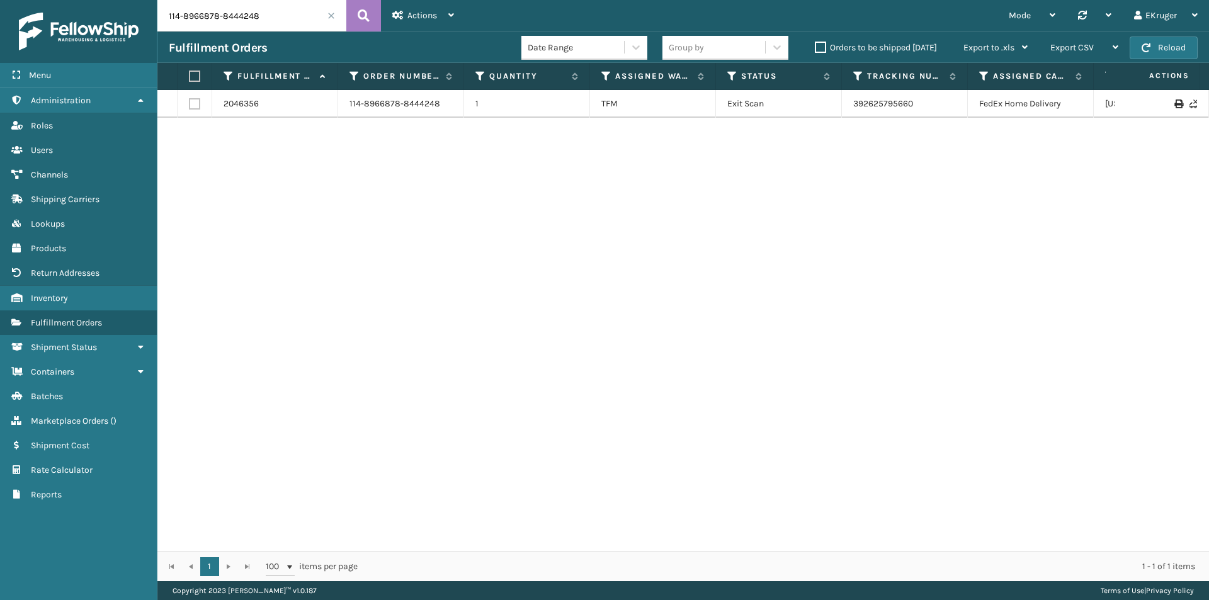  Describe the element at coordinates (686, 47) in the screenshot. I see `div: Group by` at that location.